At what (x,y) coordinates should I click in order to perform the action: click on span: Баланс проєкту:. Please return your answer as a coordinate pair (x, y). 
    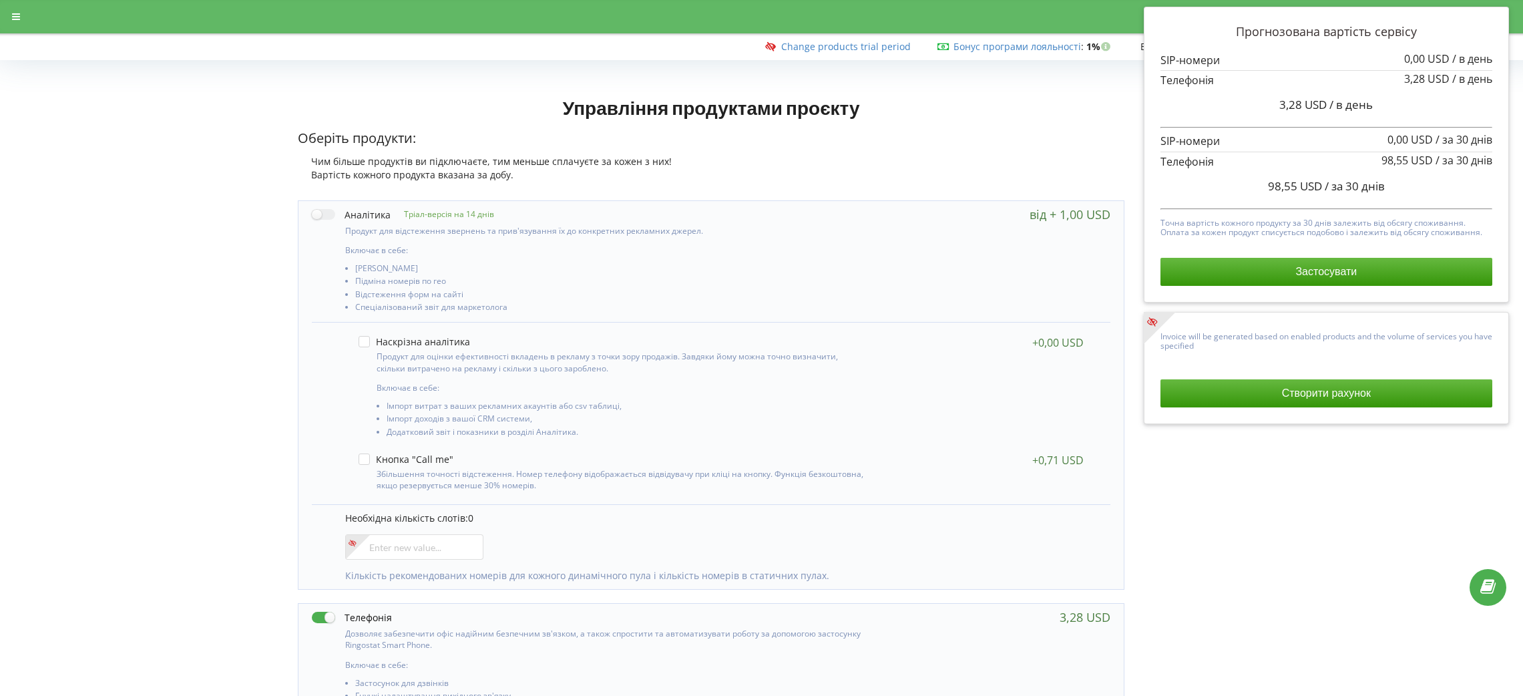
    Looking at the image, I should click on (1177, 46).